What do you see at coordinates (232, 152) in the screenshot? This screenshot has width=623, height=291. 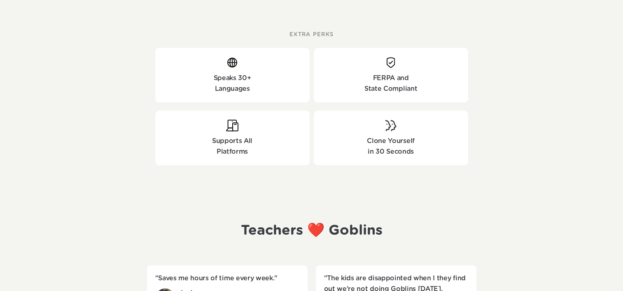 I see `p: Platforms` at bounding box center [232, 152].